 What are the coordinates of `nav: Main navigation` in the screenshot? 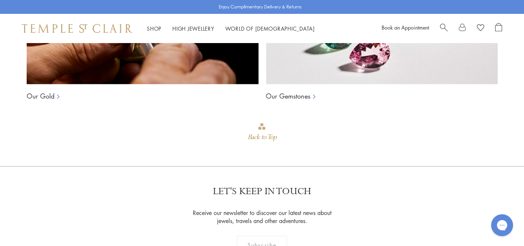 It's located at (231, 28).